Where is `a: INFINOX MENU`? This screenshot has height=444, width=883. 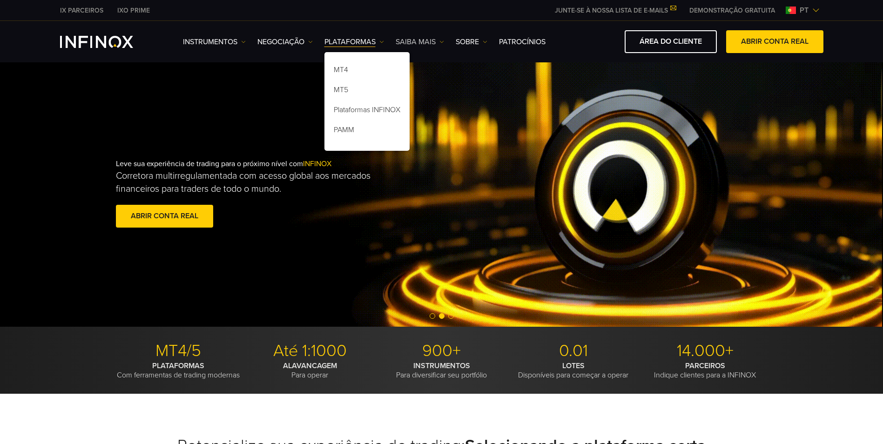
a: INFINOX MENU is located at coordinates (732, 10).